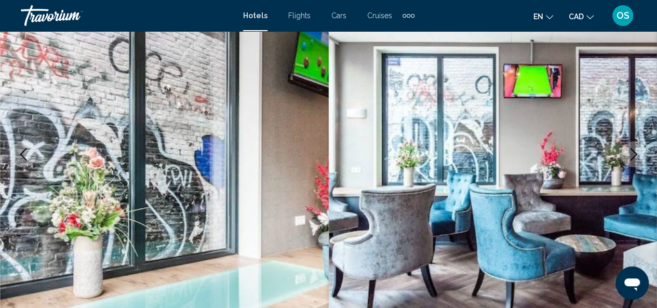 The height and width of the screenshot is (308, 657). Describe the element at coordinates (634, 154) in the screenshot. I see `button: Next image` at that location.